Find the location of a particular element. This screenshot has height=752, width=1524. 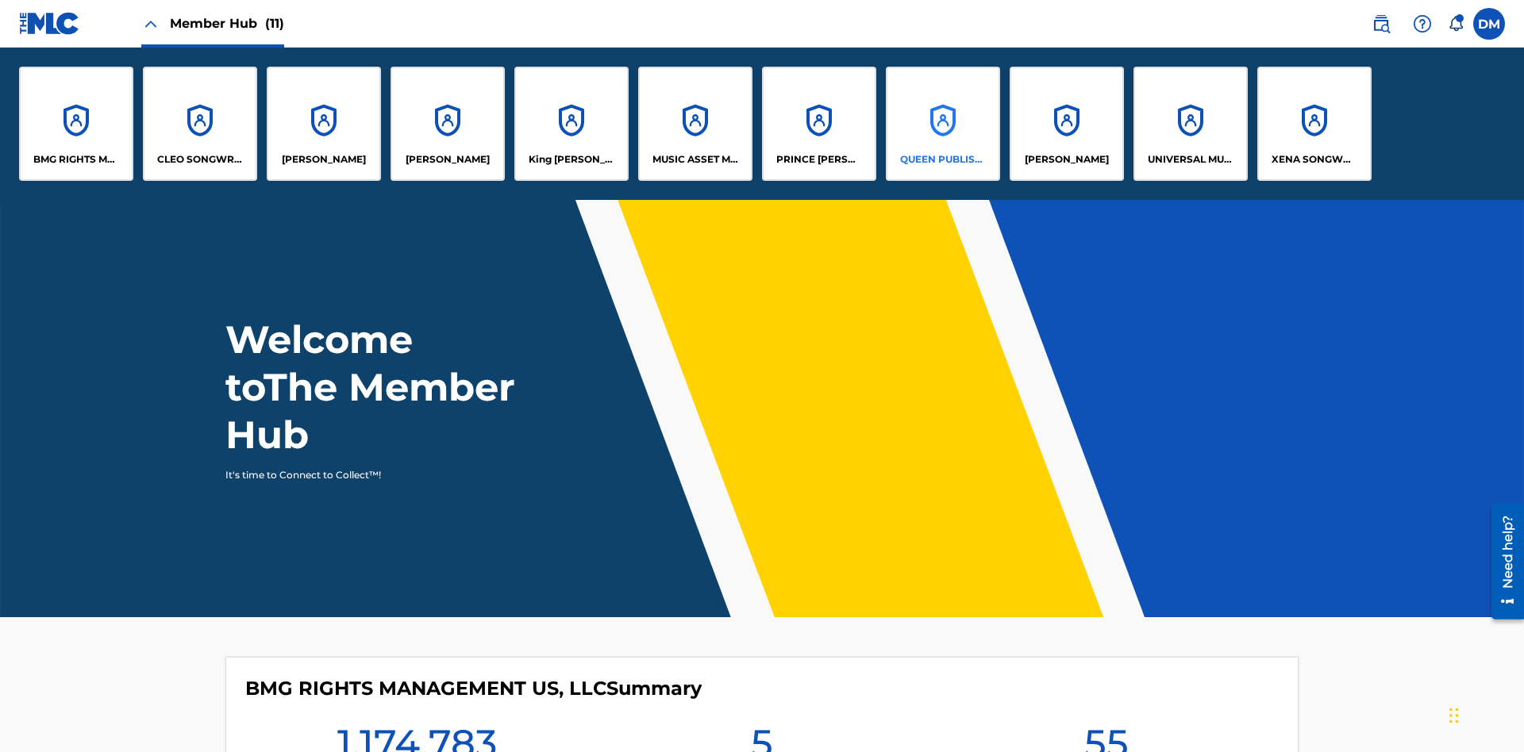

p: ELVIS COSTELLO is located at coordinates (324, 160).